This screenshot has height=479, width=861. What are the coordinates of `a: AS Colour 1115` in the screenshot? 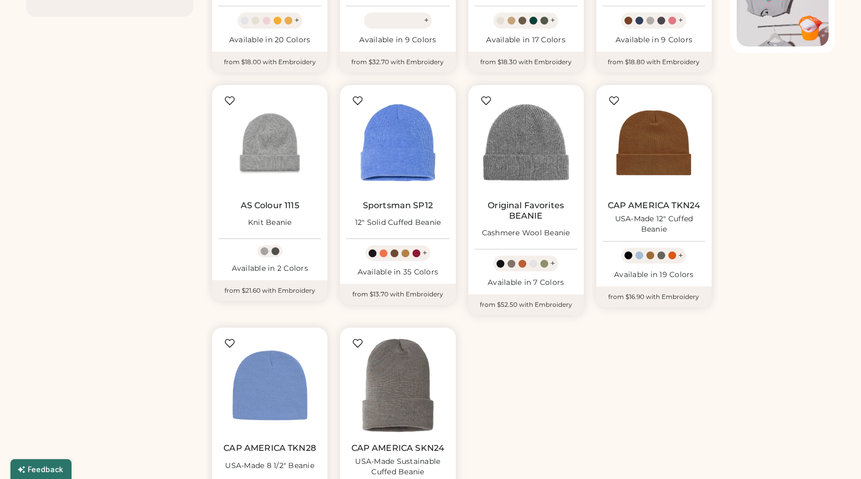 It's located at (270, 206).